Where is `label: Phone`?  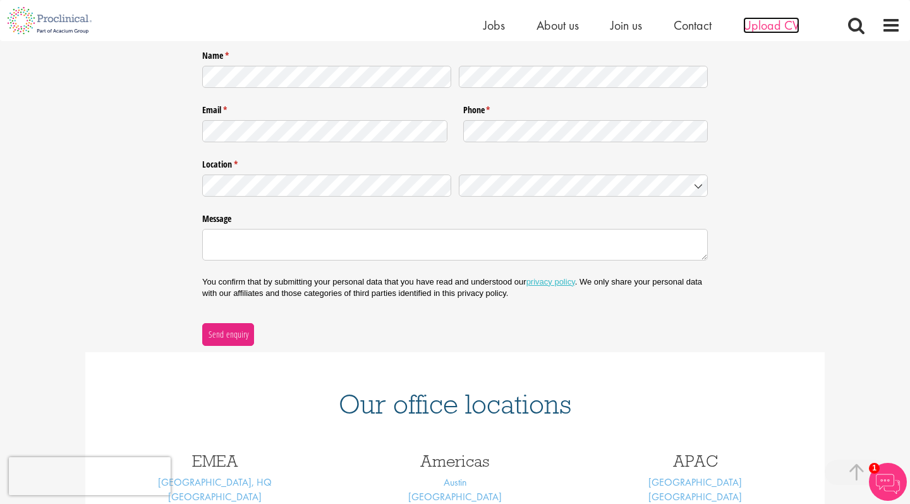 label: Phone is located at coordinates (586, 108).